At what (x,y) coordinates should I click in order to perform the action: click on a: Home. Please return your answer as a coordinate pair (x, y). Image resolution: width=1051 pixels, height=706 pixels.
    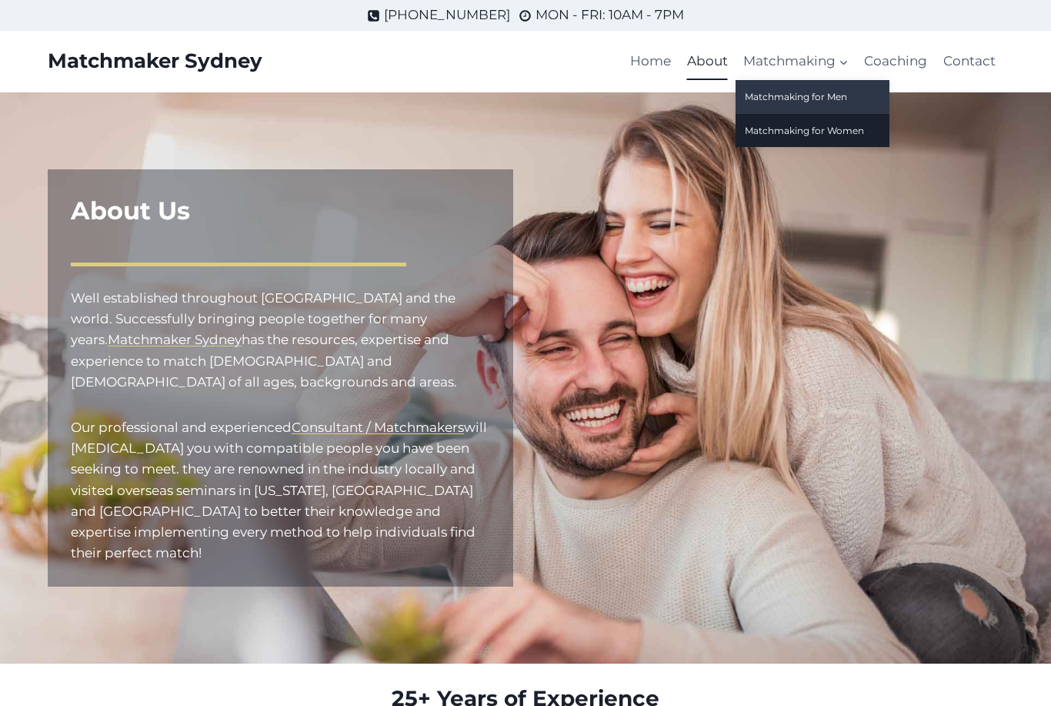
    Looking at the image, I should click on (650, 62).